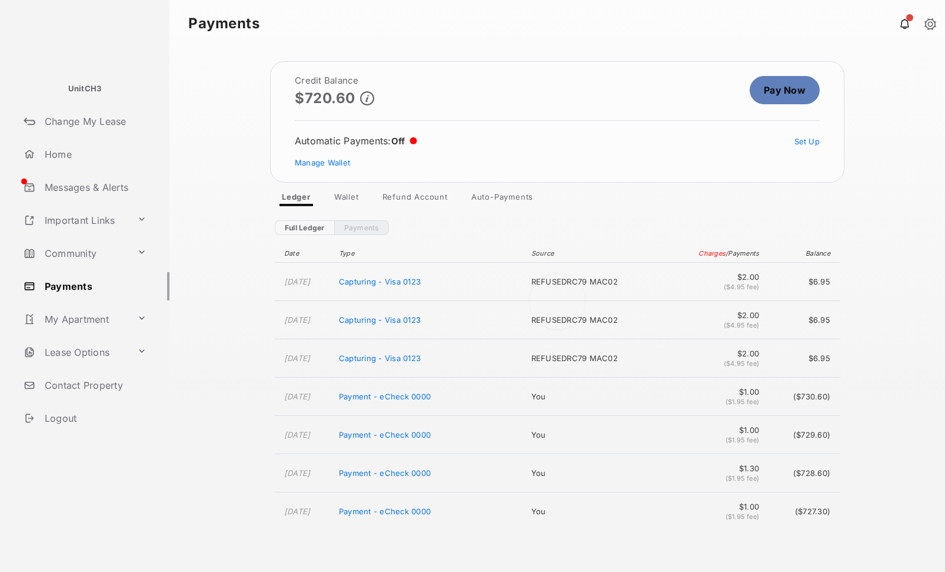 The height and width of the screenshot is (572, 945). What do you see at coordinates (75, 220) in the screenshot?
I see `a: Important Links` at bounding box center [75, 220].